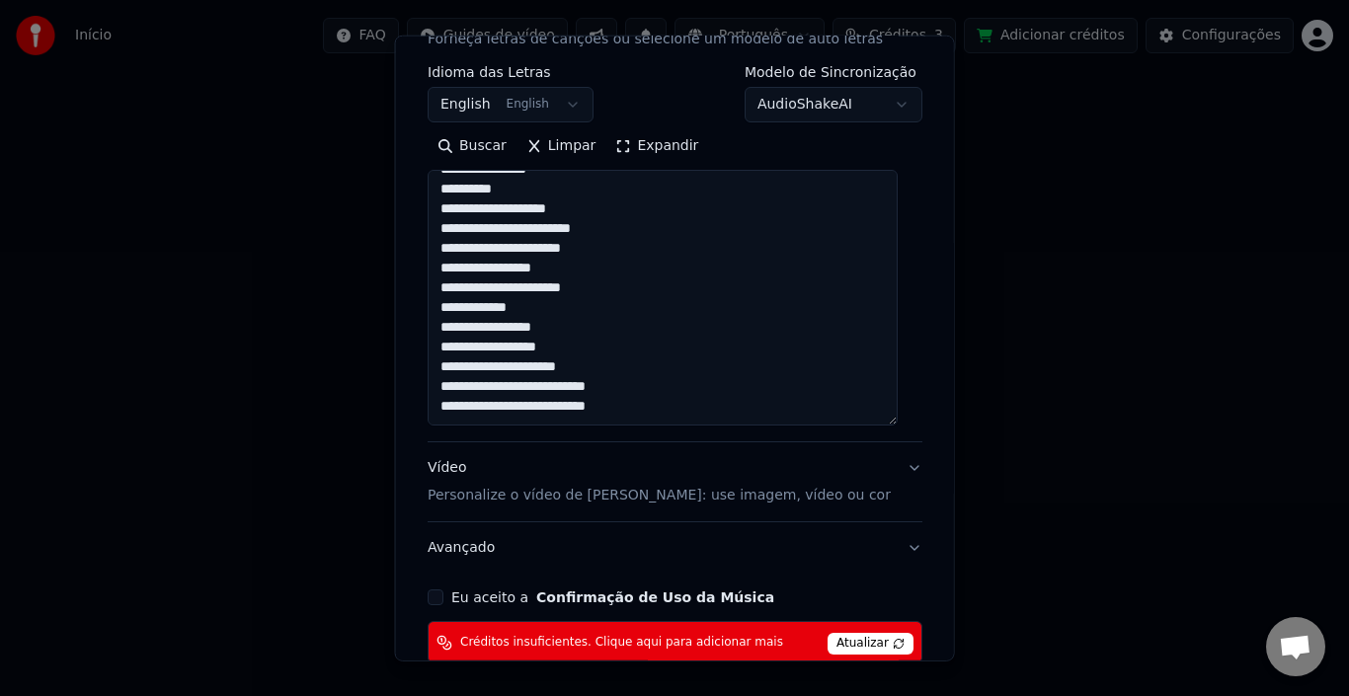  Describe the element at coordinates (510, 72) in the screenshot. I see `label: Idioma das Letras` at that location.